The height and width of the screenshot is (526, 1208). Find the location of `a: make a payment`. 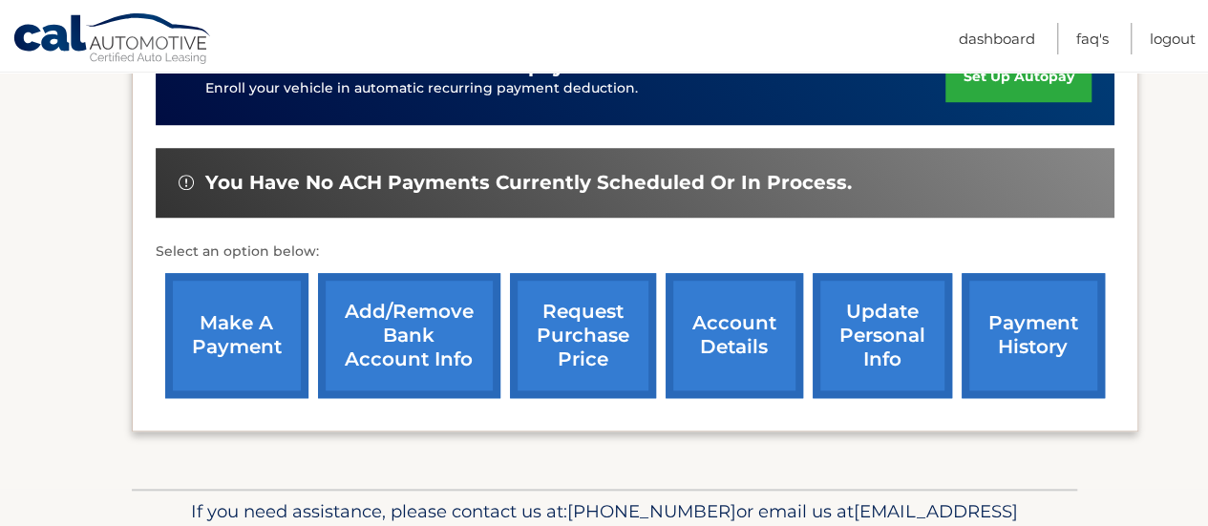

a: make a payment is located at coordinates (237, 335).